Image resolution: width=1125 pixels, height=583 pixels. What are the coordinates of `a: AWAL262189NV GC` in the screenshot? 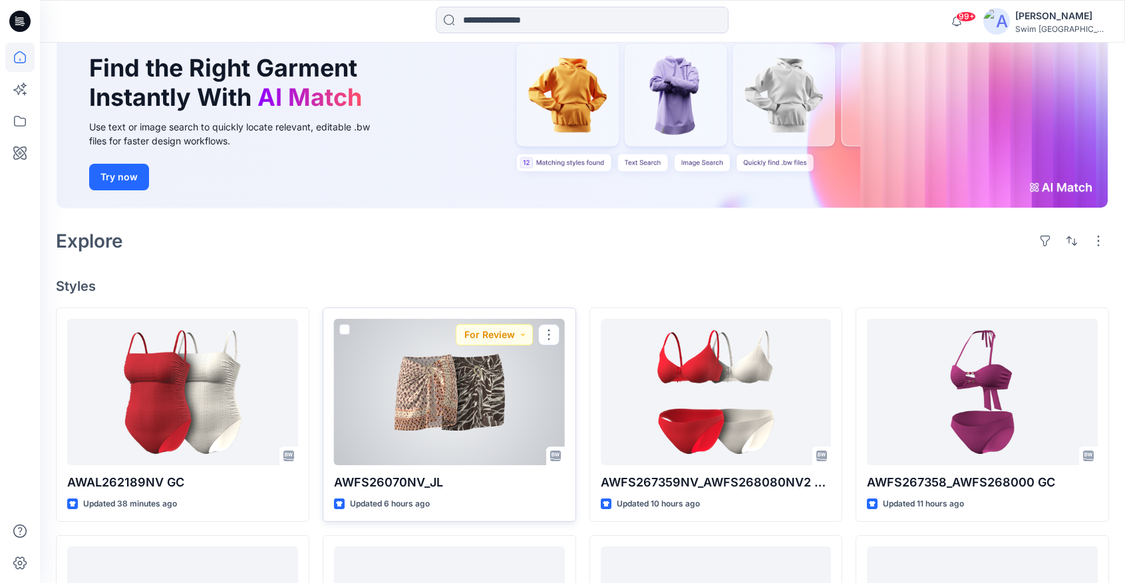 It's located at (182, 392).